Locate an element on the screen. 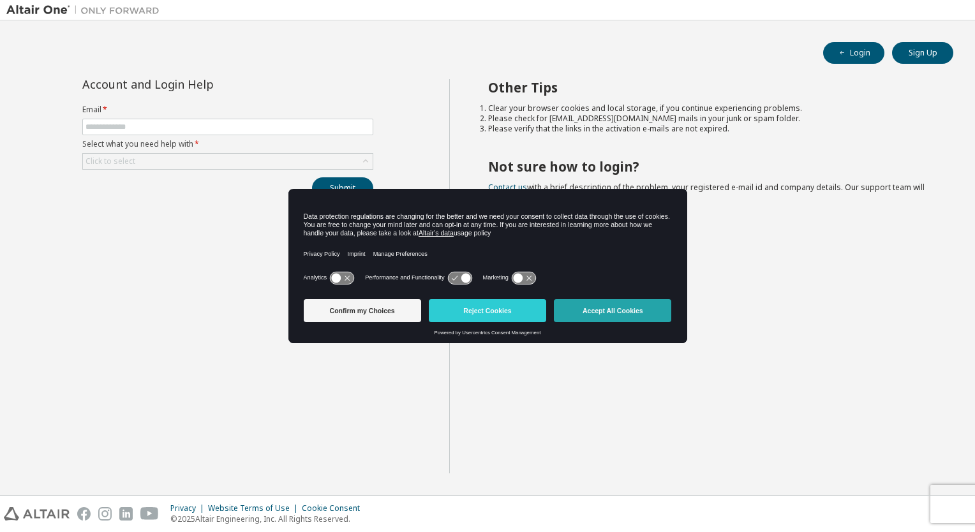 Image resolution: width=975 pixels, height=532 pixels. div: Cookie Consent is located at coordinates (334, 508).